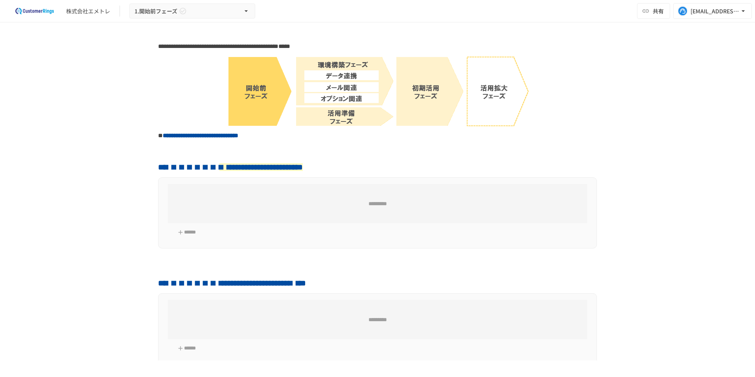 The width and height of the screenshot is (755, 377). What do you see at coordinates (156, 11) in the screenshot?
I see `span: 1.開始前フェーズ` at bounding box center [156, 11].